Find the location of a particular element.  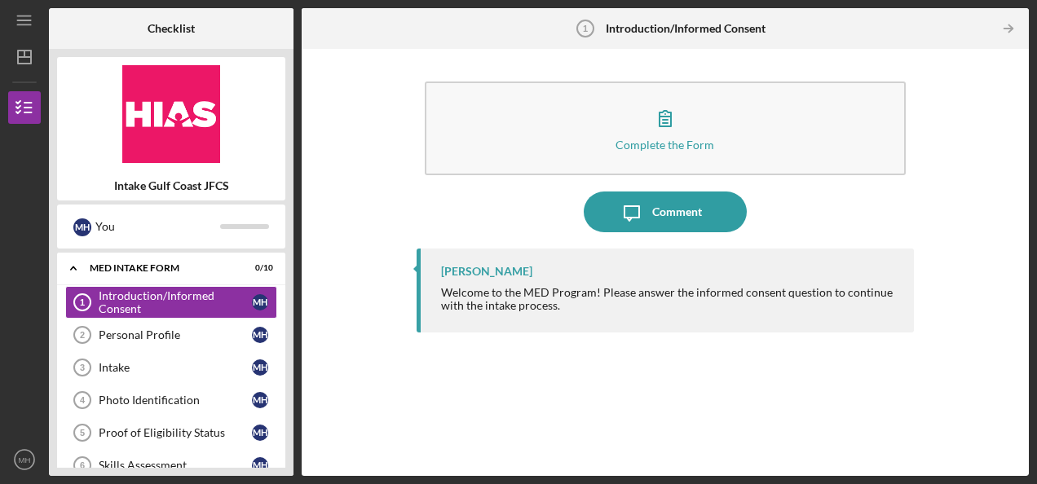

div: Photo Identification is located at coordinates (175, 400).